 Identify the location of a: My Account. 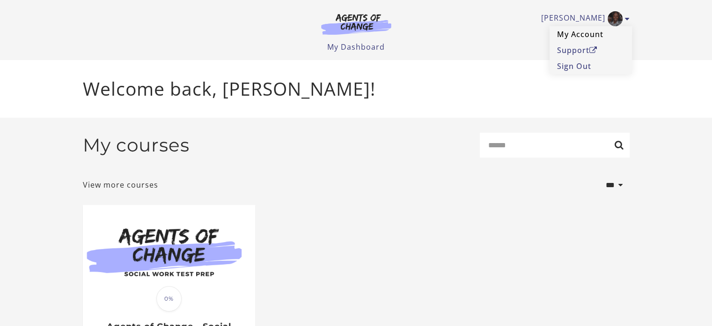
(591, 34).